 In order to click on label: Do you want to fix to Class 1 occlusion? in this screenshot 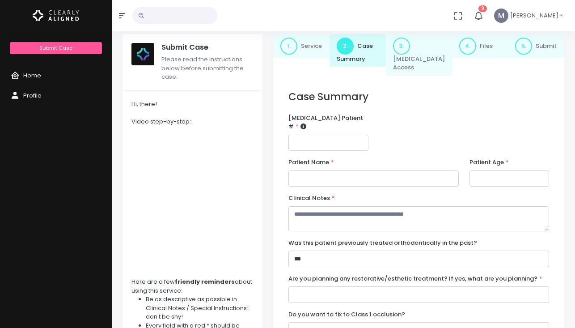, I will do `click(346, 314)`.